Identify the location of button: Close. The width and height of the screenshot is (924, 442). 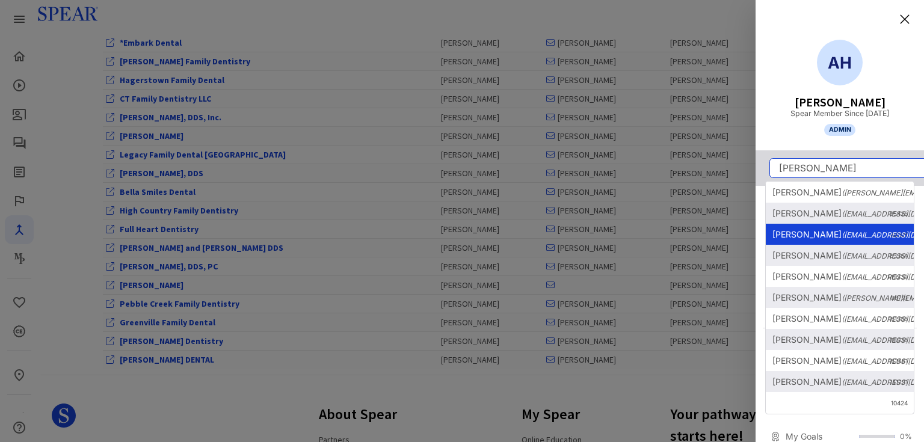
(905, 19).